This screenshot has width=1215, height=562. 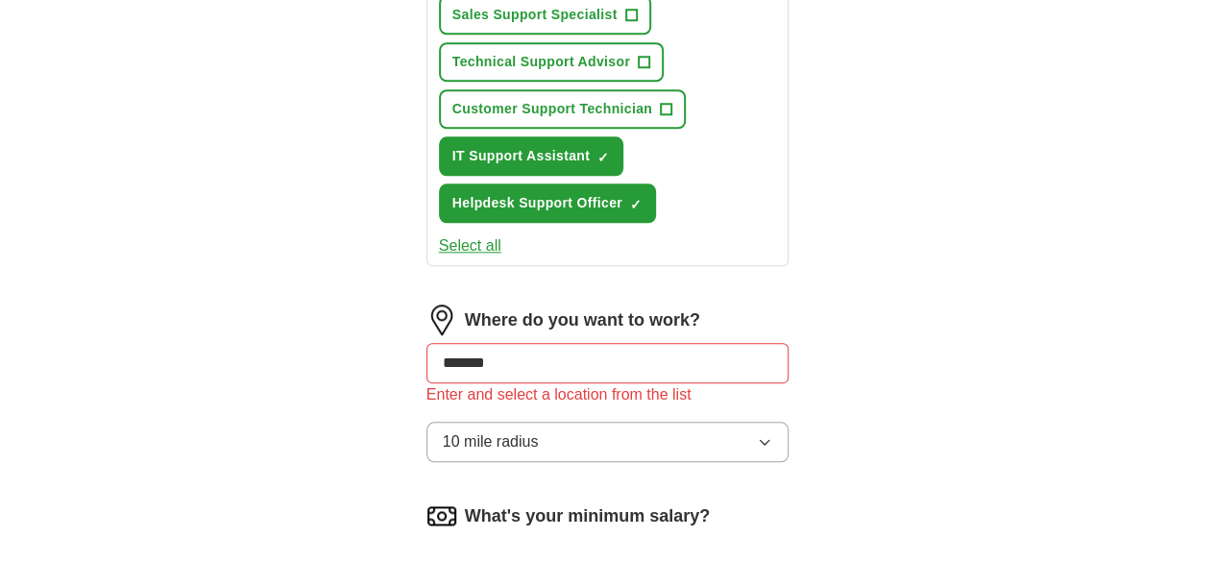 What do you see at coordinates (587, 516) in the screenshot?
I see `label: What's your minimum salary?` at bounding box center [587, 516].